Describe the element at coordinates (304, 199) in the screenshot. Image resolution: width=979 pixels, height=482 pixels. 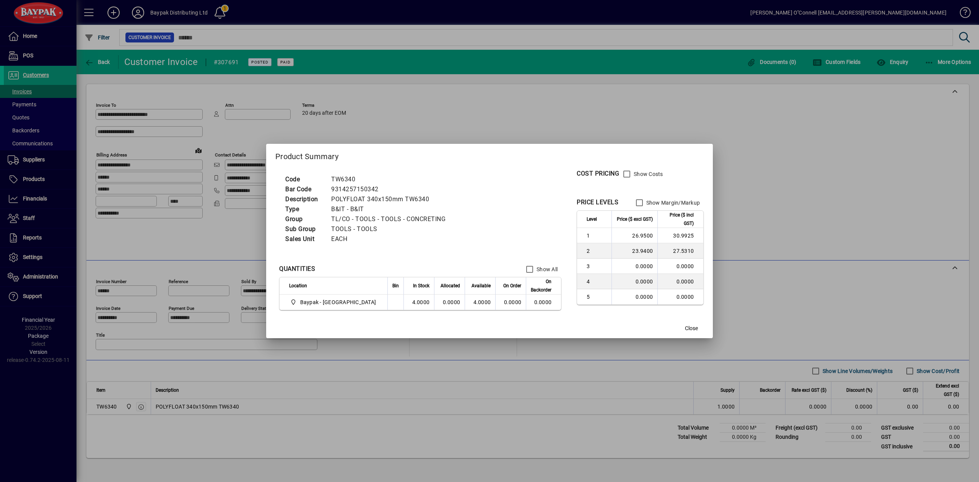
I see `td: Description` at that location.